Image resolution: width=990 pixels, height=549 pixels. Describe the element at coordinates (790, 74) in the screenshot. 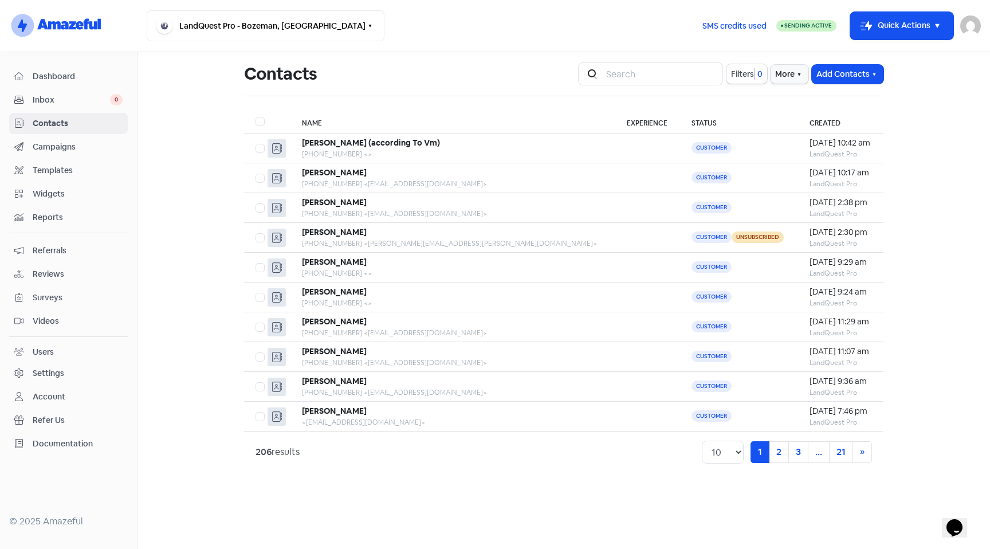

I see `button: More` at that location.